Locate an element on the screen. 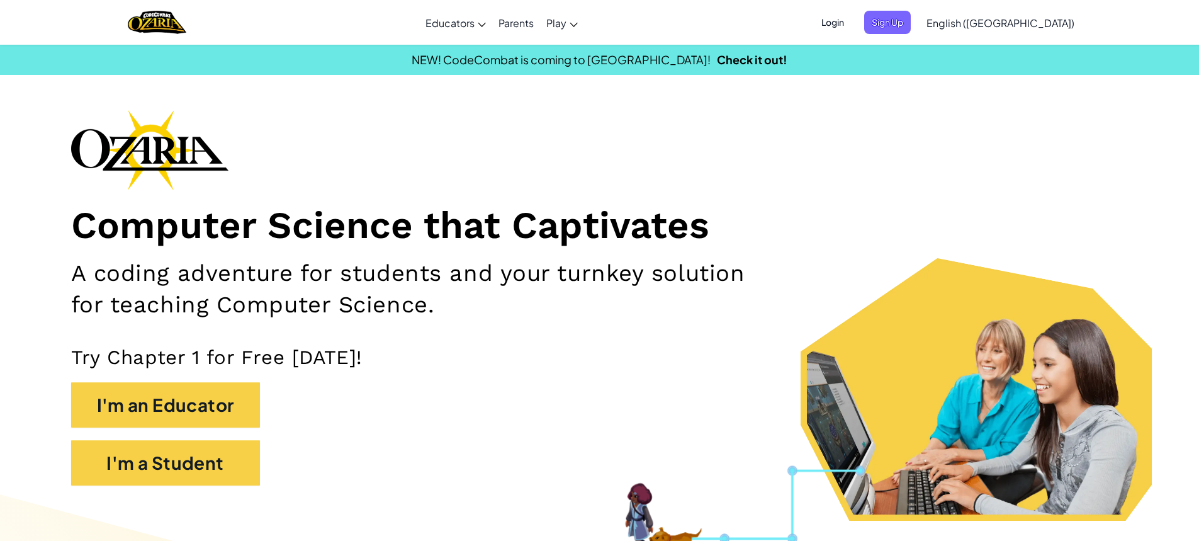 This screenshot has width=1199, height=541. span: Educators is located at coordinates (450, 23).